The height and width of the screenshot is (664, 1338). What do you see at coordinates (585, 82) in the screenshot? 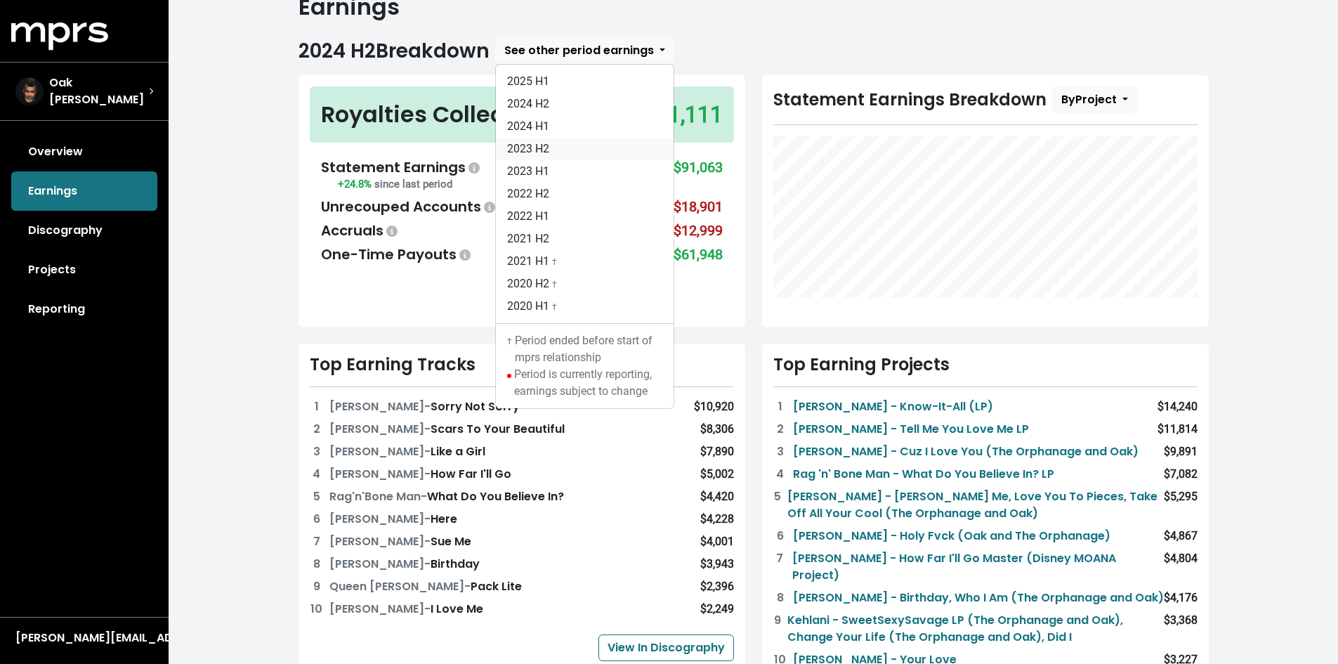
I see `a: 2025 H1` at bounding box center [585, 82].